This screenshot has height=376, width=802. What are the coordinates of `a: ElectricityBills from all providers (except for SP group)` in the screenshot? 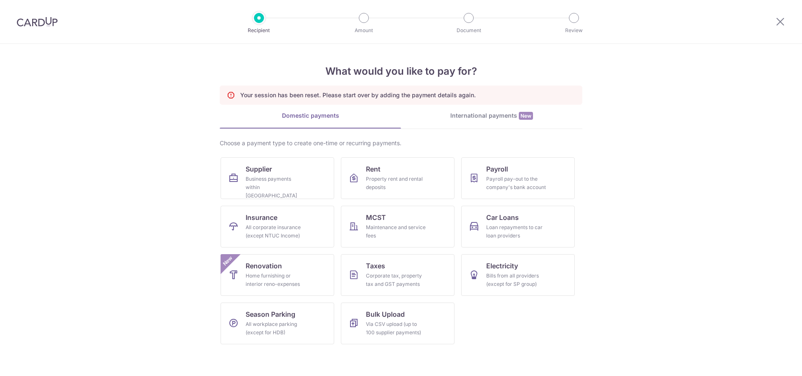 It's located at (518, 275).